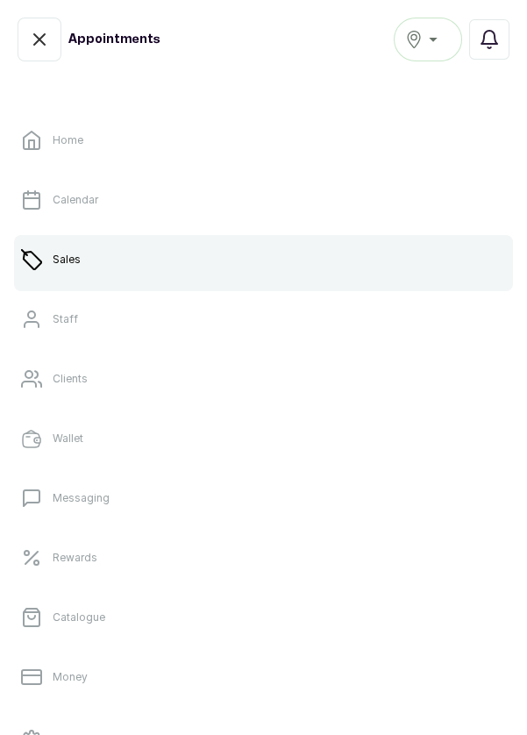 Image resolution: width=527 pixels, height=735 pixels. Describe the element at coordinates (263, 200) in the screenshot. I see `a: Calendar` at that location.